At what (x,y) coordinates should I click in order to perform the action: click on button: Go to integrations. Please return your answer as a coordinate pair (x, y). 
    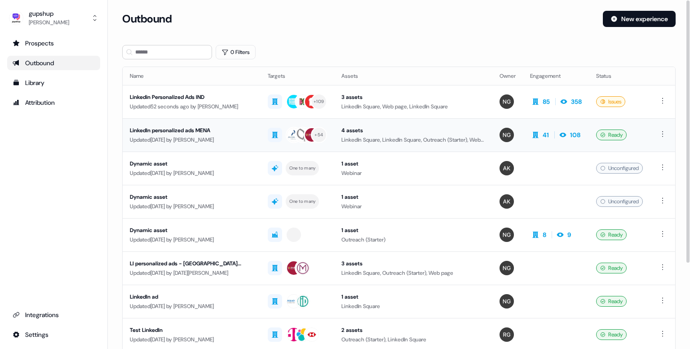
    Looking at the image, I should click on (53, 334).